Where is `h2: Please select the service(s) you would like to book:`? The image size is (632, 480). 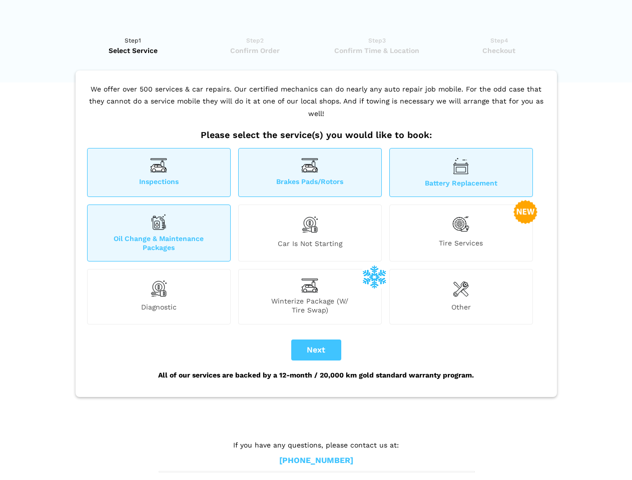
h2: Please select the service(s) you would like to book: is located at coordinates (316, 135).